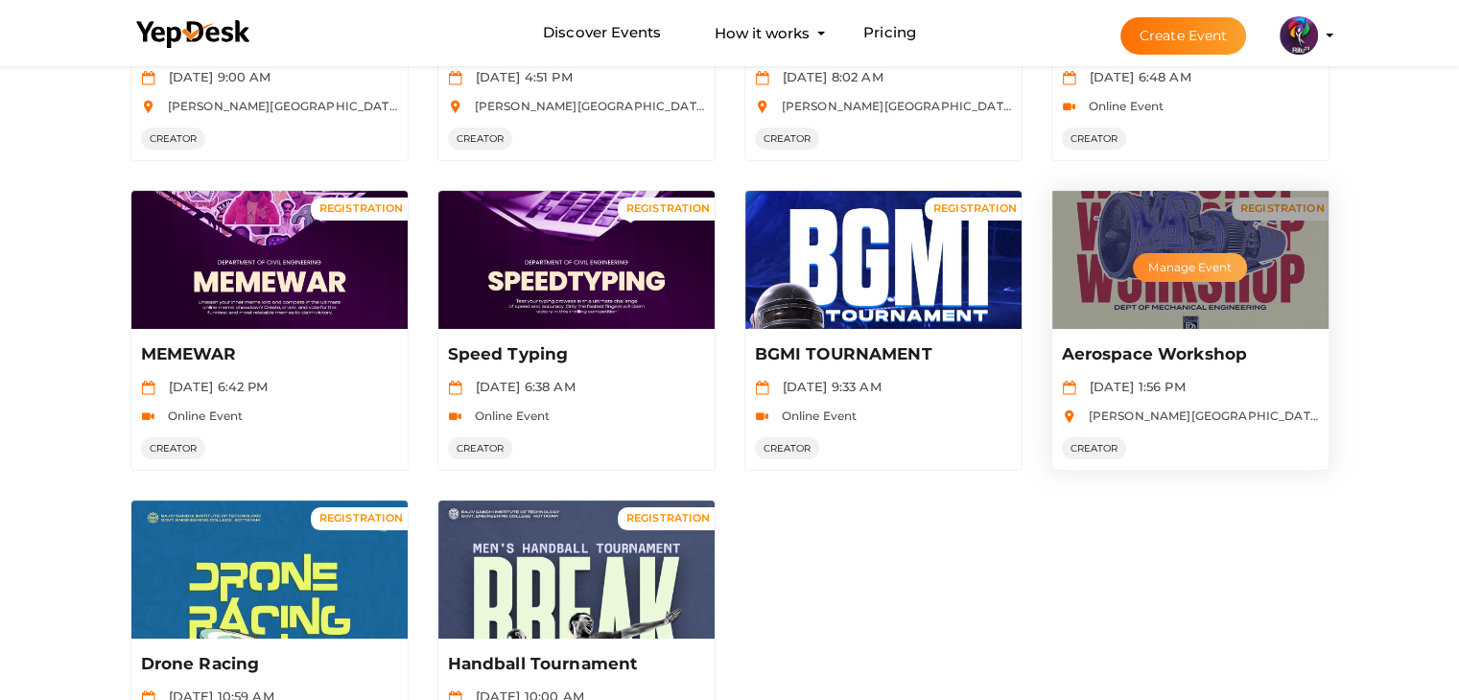 This screenshot has width=1459, height=700. What do you see at coordinates (1187, 355) in the screenshot?
I see `p: Aerospace Workshop` at bounding box center [1187, 355].